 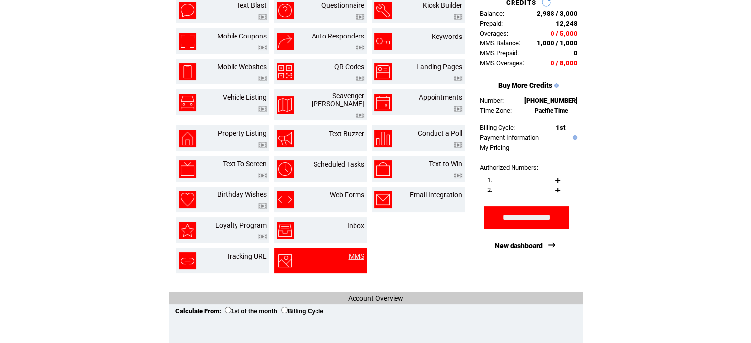 What do you see at coordinates (382, 138) in the screenshot?
I see `img: conduct-a-poll.png` at bounding box center [382, 138].